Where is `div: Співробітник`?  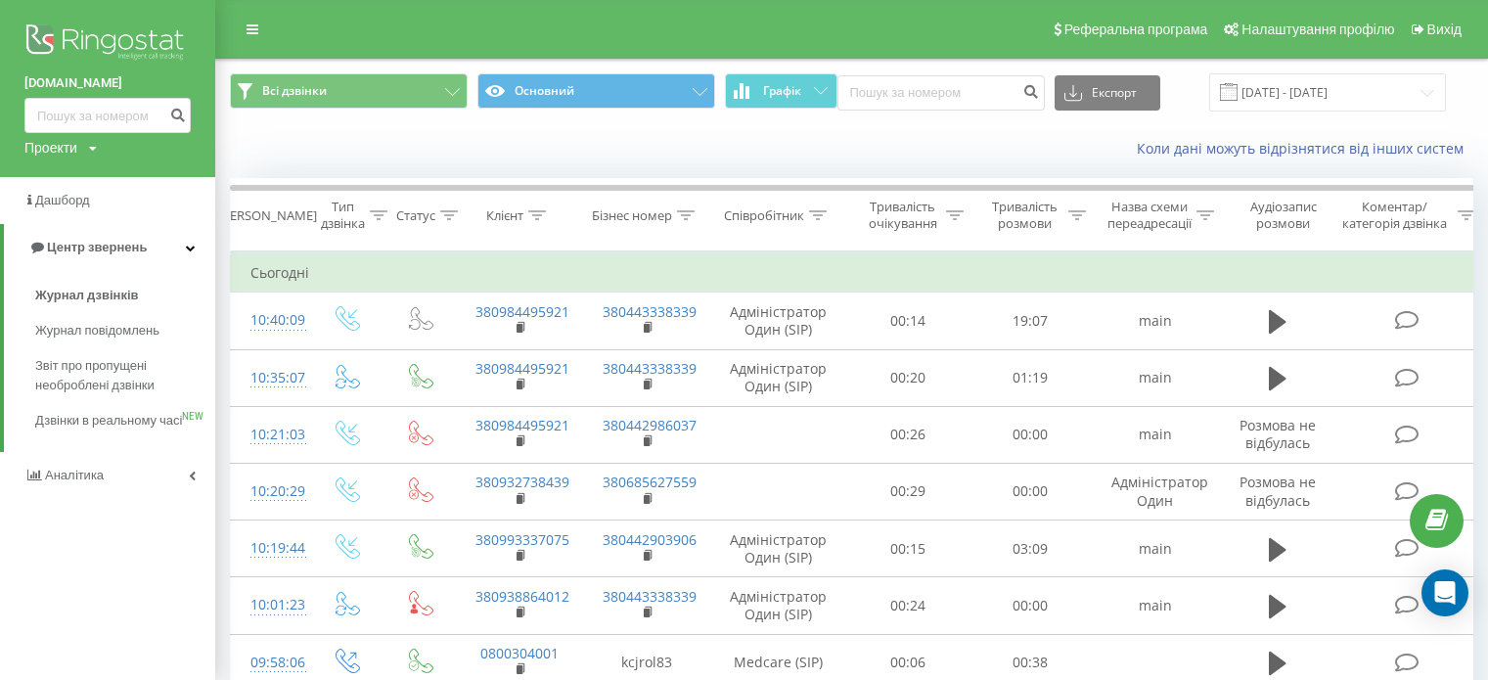 div: Співробітник is located at coordinates (764, 215).